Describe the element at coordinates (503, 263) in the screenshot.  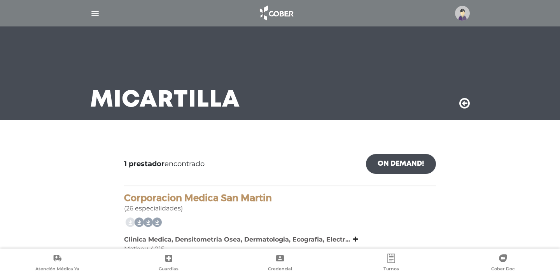
I see `a: Cober Doc` at that location.